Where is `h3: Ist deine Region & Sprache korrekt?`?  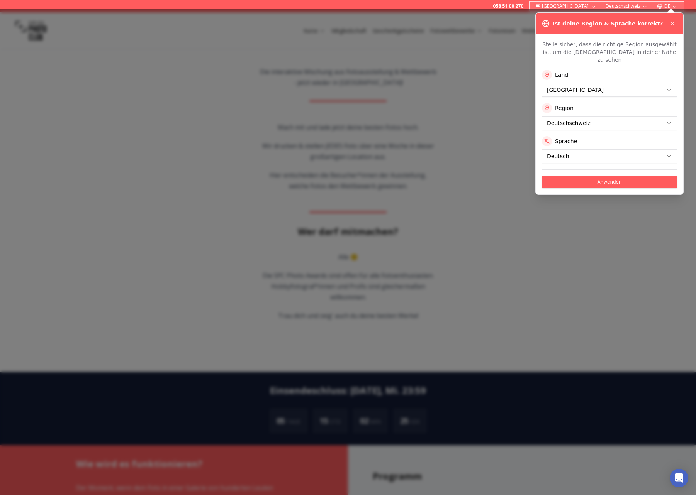
h3: Ist deine Region & Sprache korrekt? is located at coordinates (607, 24).